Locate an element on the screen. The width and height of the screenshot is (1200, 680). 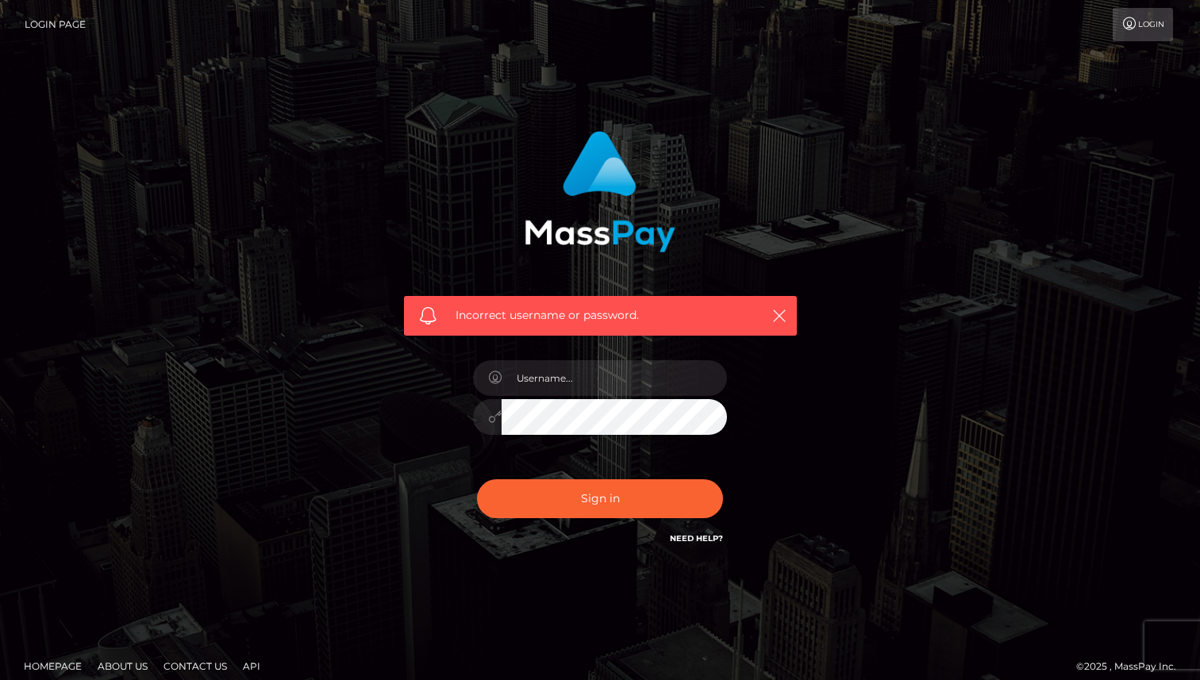
a: Need Help? is located at coordinates (696, 538).